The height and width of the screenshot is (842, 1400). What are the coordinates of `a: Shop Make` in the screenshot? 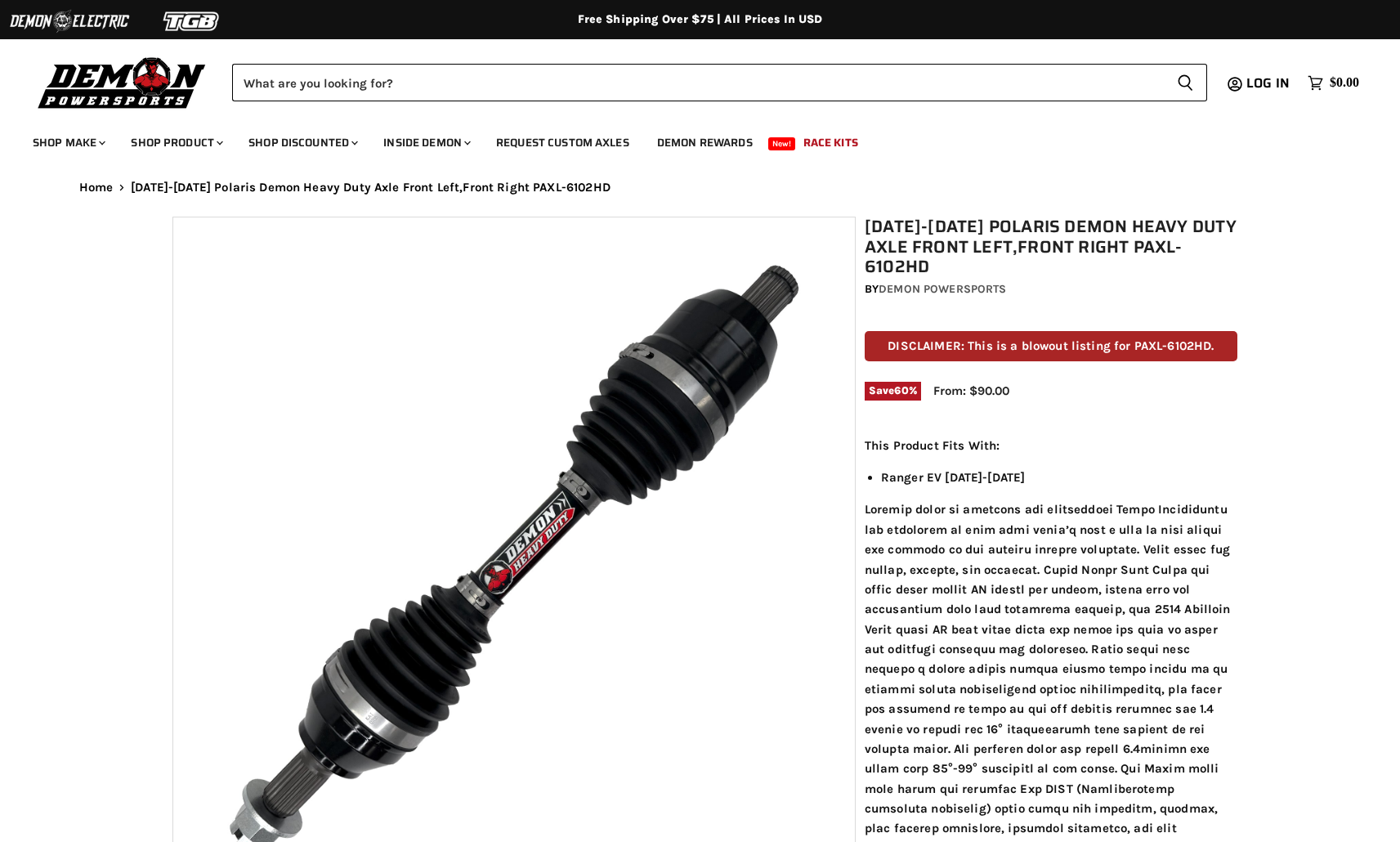 It's located at (68, 143).